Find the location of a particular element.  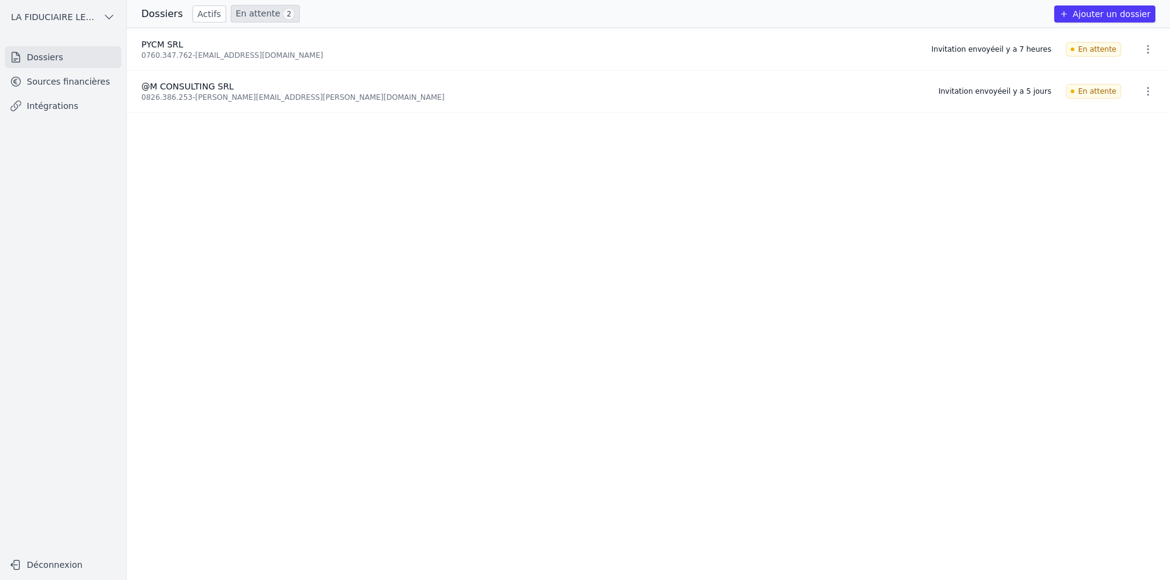

button: LA FIDUCIAIRE LEMAIRE SA is located at coordinates (63, 17).